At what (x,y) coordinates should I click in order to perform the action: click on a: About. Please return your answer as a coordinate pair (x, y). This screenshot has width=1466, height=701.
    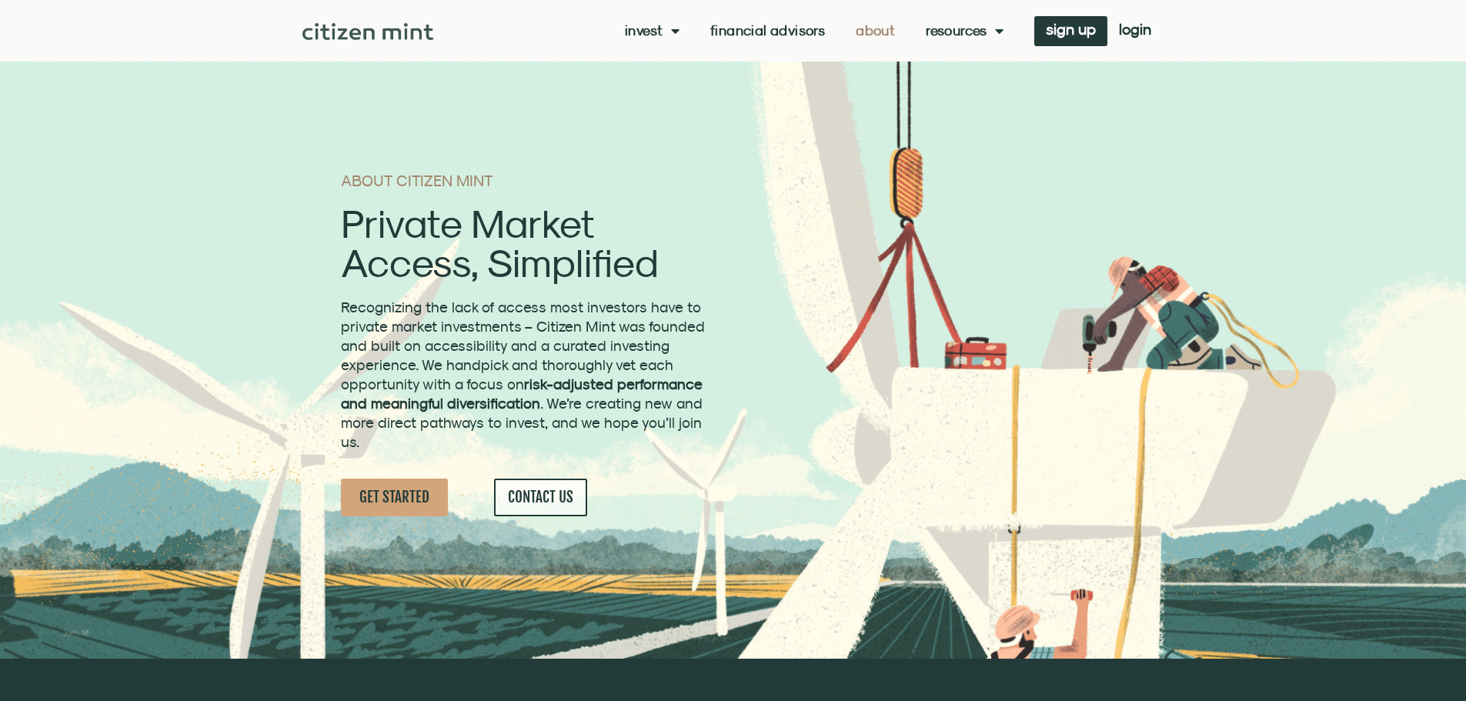
    Looking at the image, I should click on (875, 31).